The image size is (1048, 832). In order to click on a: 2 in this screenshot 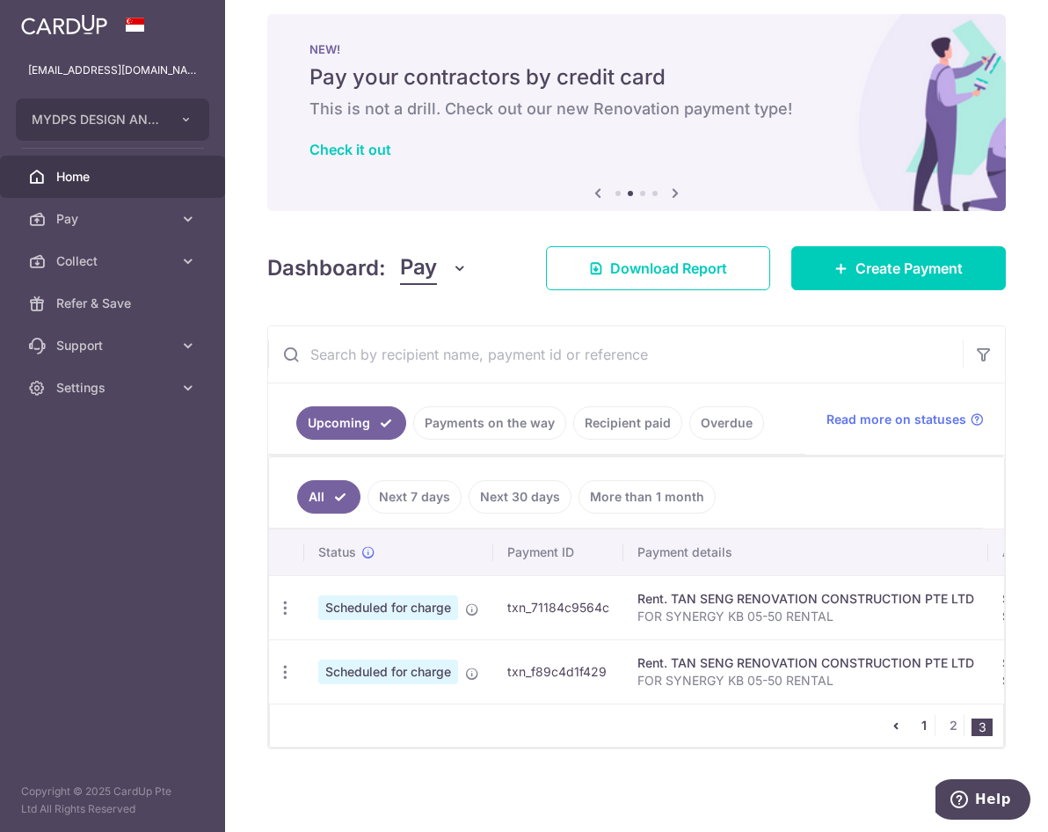, I will do `click(953, 725)`.